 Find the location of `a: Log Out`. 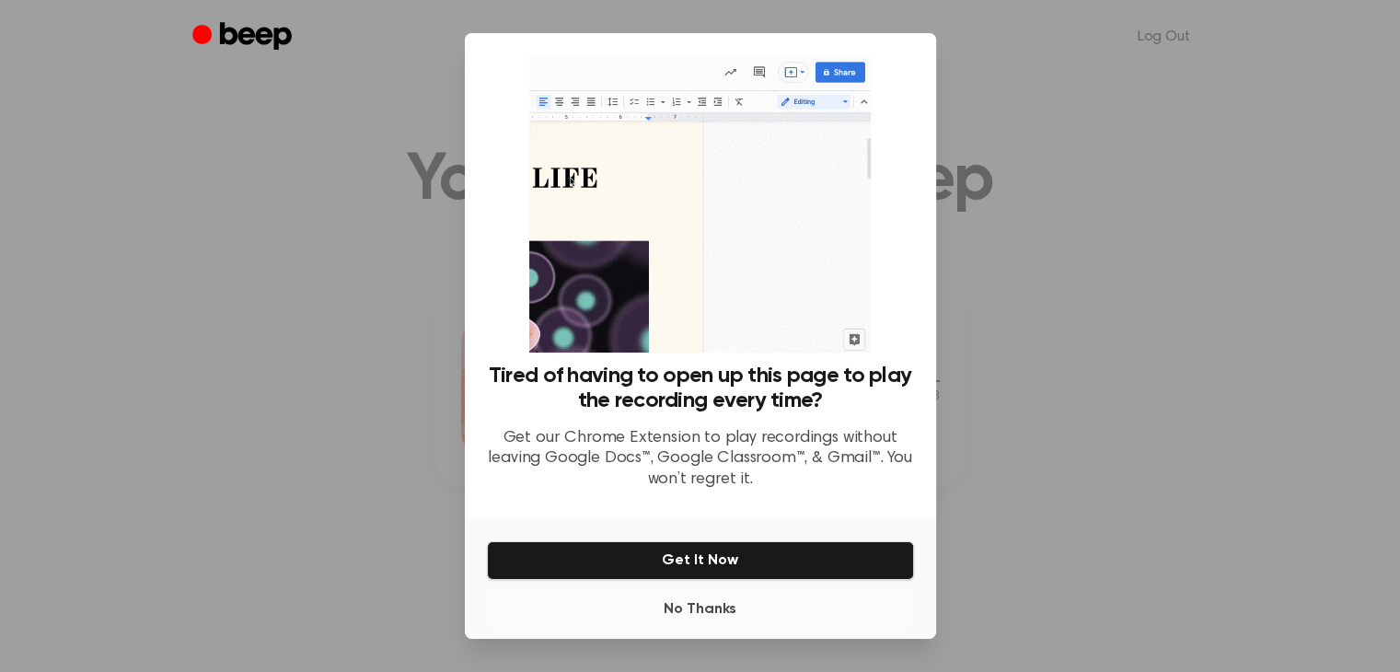

a: Log Out is located at coordinates (1164, 37).